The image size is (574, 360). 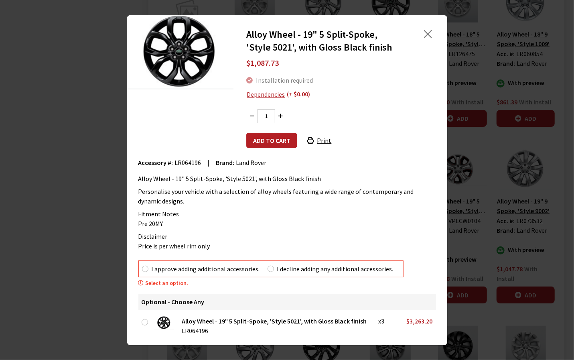 I want to click on span: Installation required, so click(x=284, y=80).